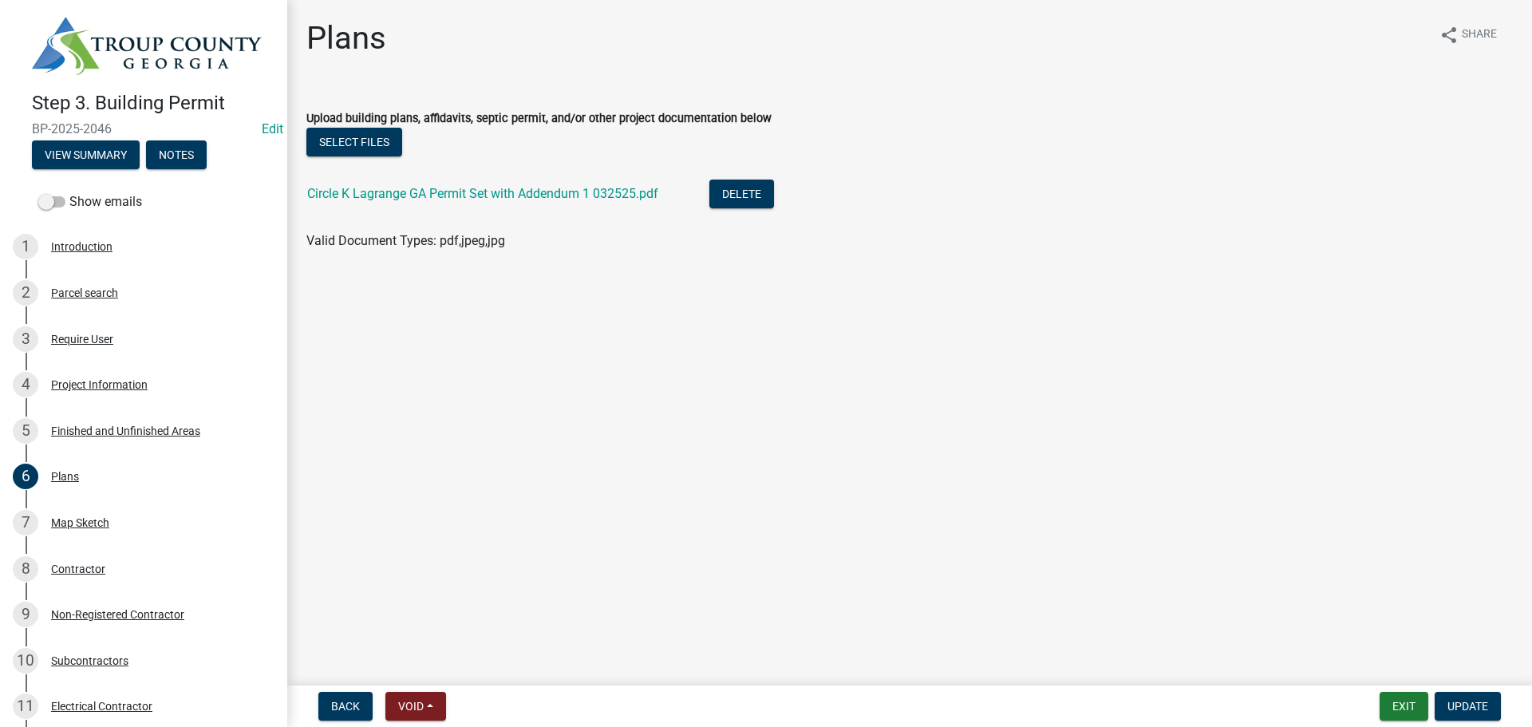 The height and width of the screenshot is (727, 1532). I want to click on a: Edit, so click(272, 128).